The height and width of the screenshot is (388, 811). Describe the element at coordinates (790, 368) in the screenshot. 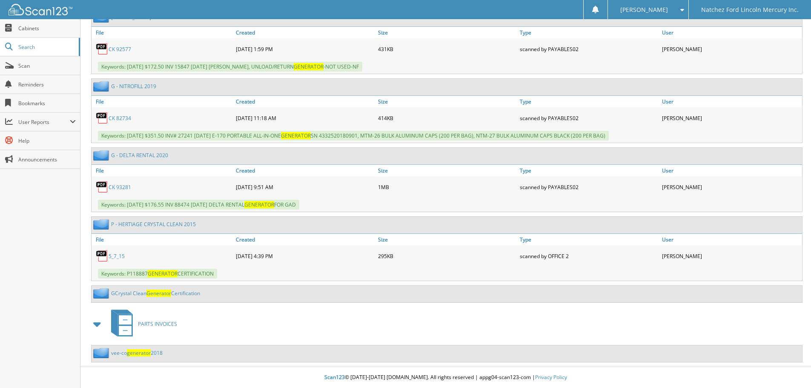

I see `div: Chat Widget` at that location.